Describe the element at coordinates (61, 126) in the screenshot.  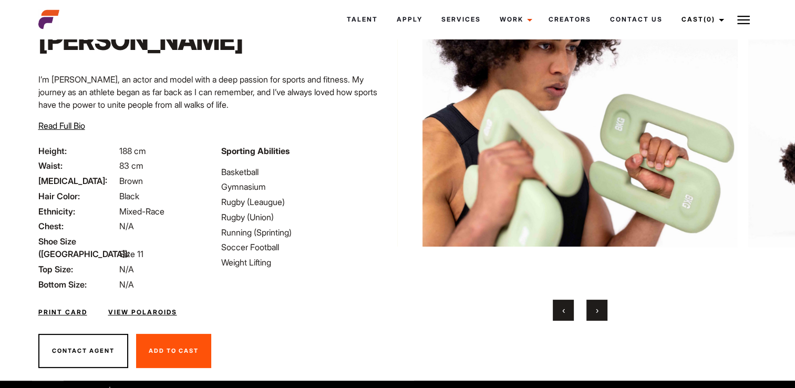
I see `span: Read Full Bio` at that location.